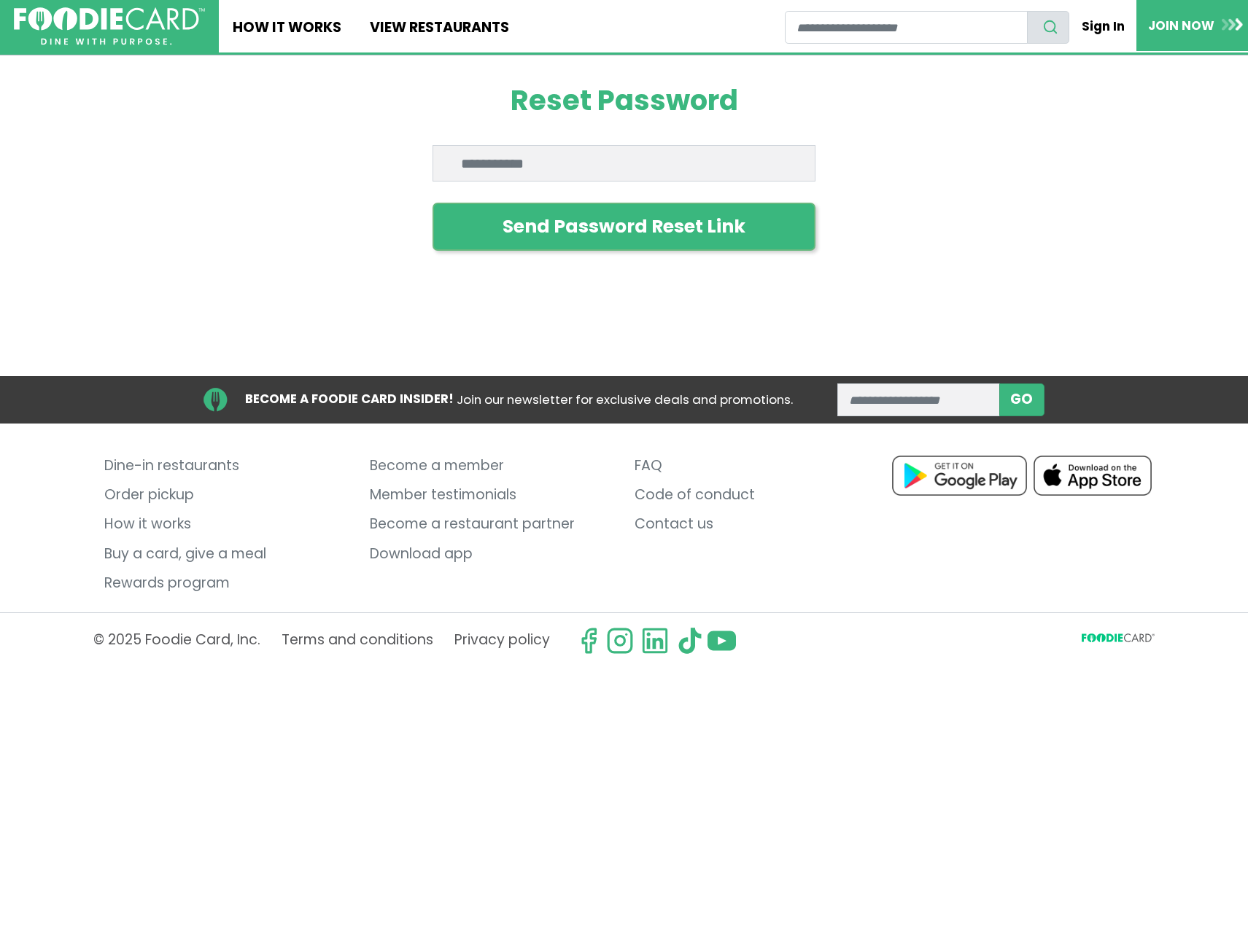 This screenshot has width=1248, height=952. I want to click on a: Privacy policy, so click(502, 641).